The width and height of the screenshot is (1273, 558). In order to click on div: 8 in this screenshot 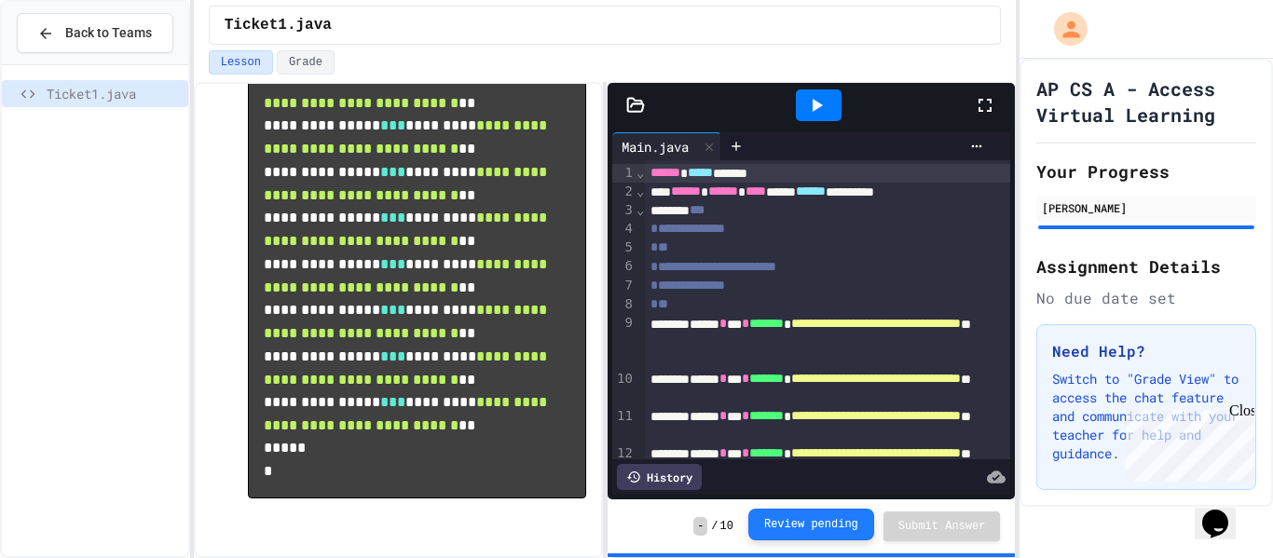, I will do `click(624, 305)`.